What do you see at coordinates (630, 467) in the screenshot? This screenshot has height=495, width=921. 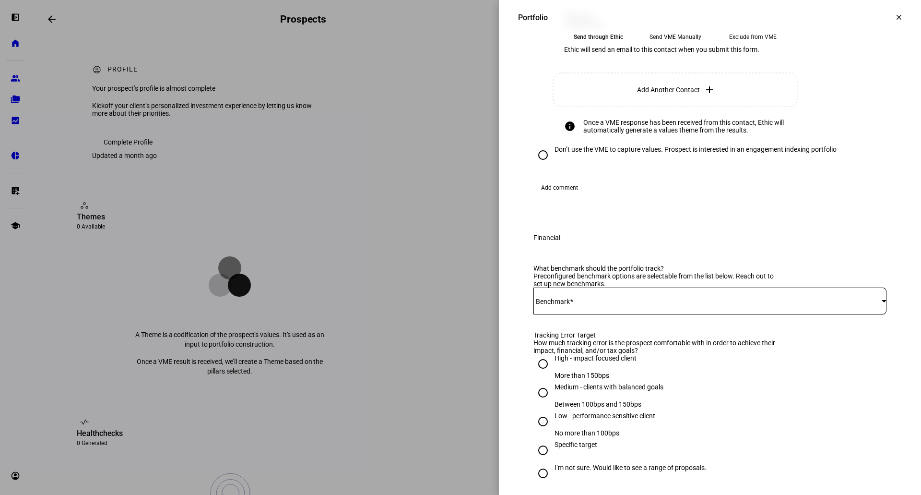 I see `div: I’m not sure. Would like to see a range of proposals.` at bounding box center [630, 467].